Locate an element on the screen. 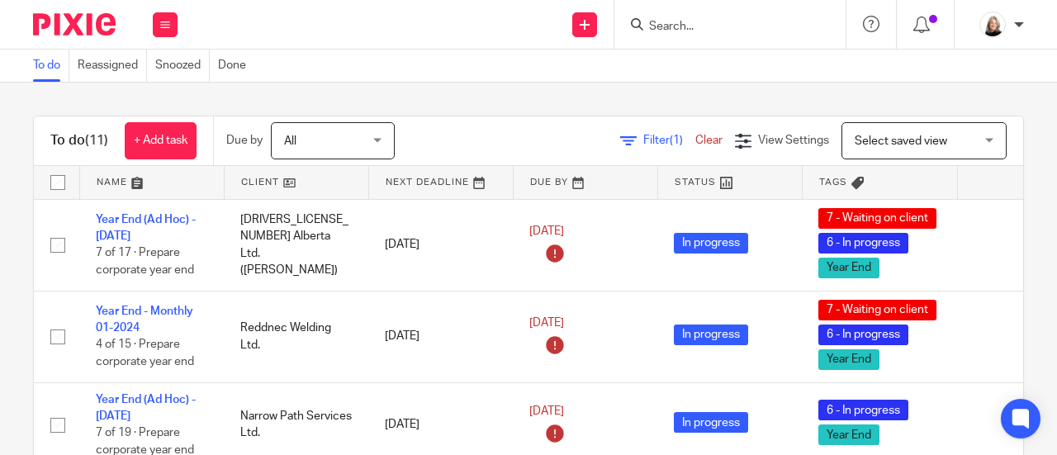  a: Reassigned is located at coordinates (112, 65).